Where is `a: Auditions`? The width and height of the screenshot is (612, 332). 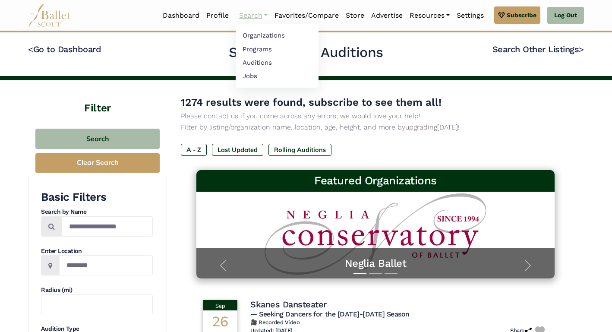 a: Auditions is located at coordinates (277, 62).